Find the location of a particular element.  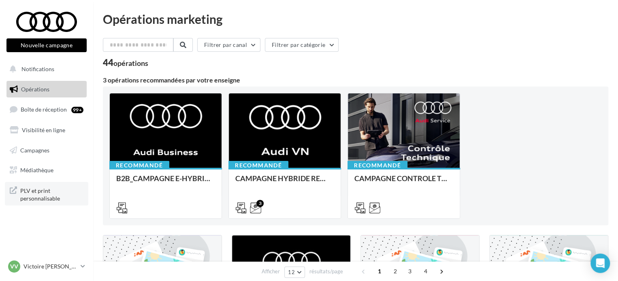

div: Open Intercom Messenger is located at coordinates (600, 263).